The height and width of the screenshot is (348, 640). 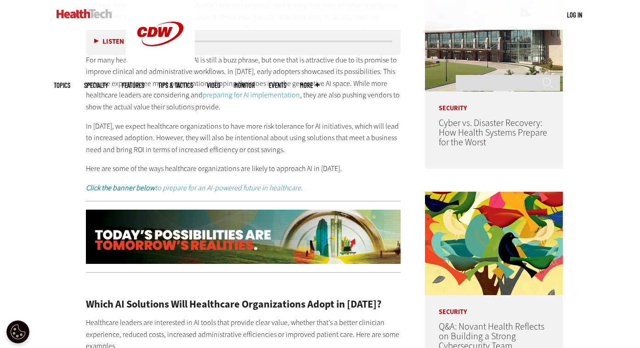 I want to click on a: MonITor, so click(x=244, y=85).